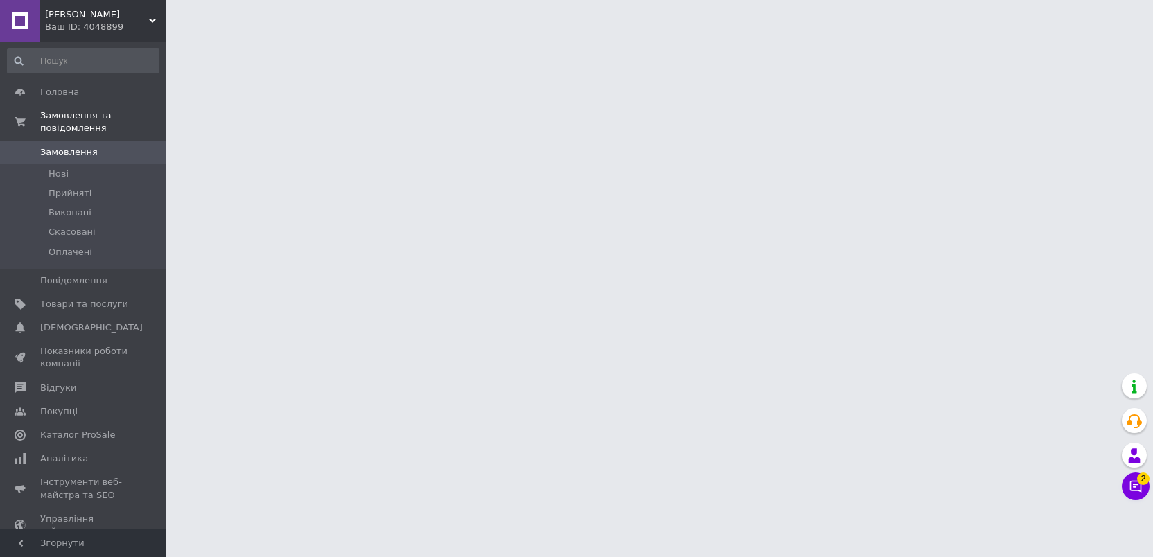  I want to click on span: Скасовані, so click(72, 232).